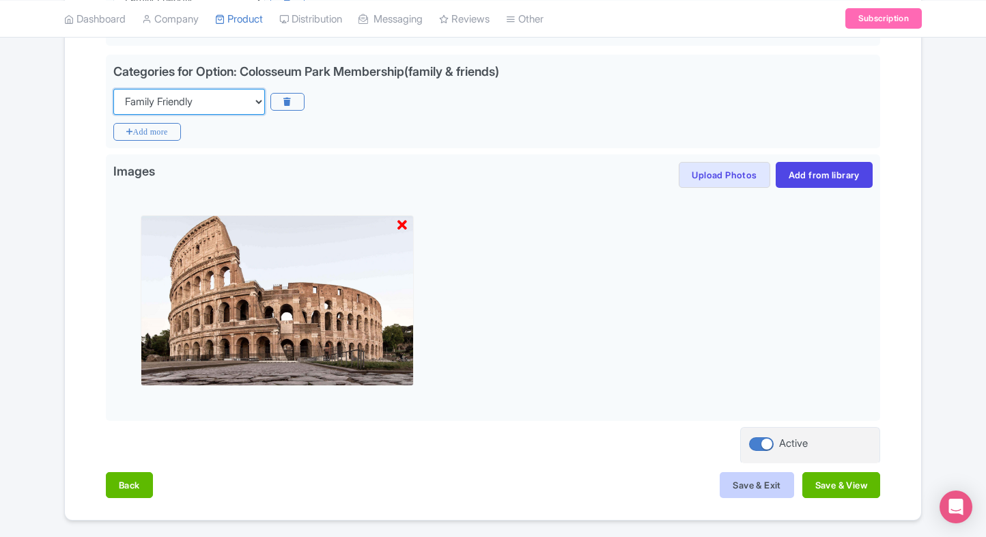  I want to click on button: Upload Photos, so click(724, 175).